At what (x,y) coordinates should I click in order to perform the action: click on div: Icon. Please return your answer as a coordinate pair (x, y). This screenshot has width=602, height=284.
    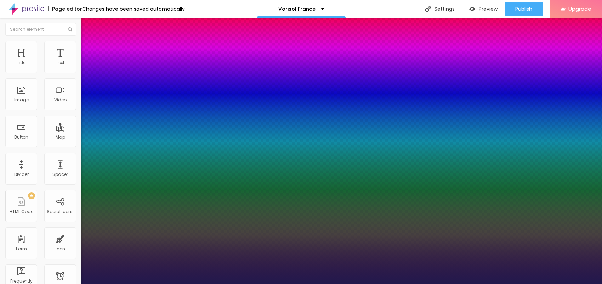
    Looking at the image, I should click on (60, 249).